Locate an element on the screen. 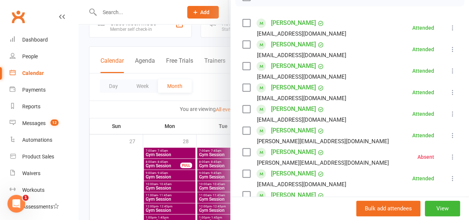 This screenshot has width=469, height=220. div: Workouts is located at coordinates (33, 190).